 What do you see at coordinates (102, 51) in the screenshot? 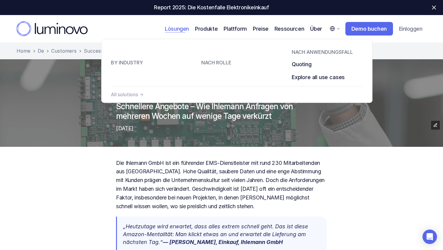
I see `a: Success stories` at bounding box center [102, 51].